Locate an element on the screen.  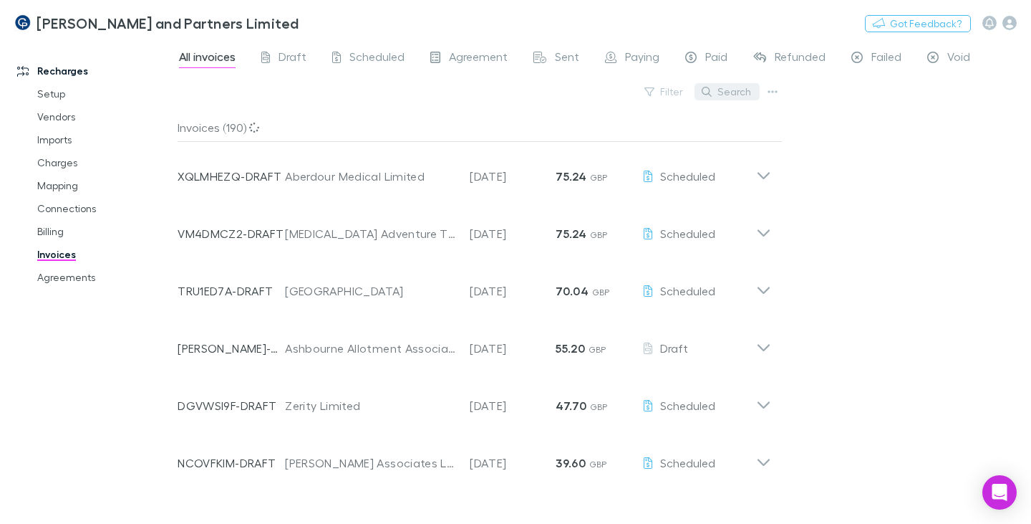
p: TRU1ED7A-DRAFT is located at coordinates (231, 291).